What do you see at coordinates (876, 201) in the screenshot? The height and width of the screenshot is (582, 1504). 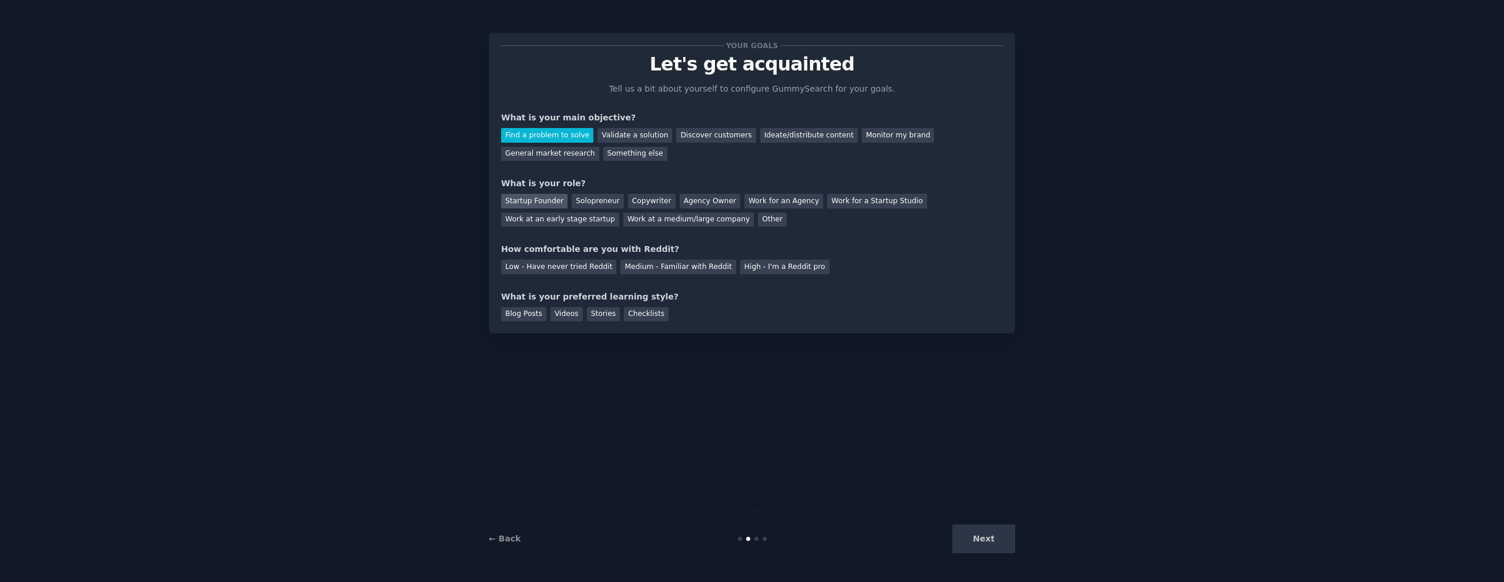 I see `div: Work for a Startup Studio` at bounding box center [876, 201].